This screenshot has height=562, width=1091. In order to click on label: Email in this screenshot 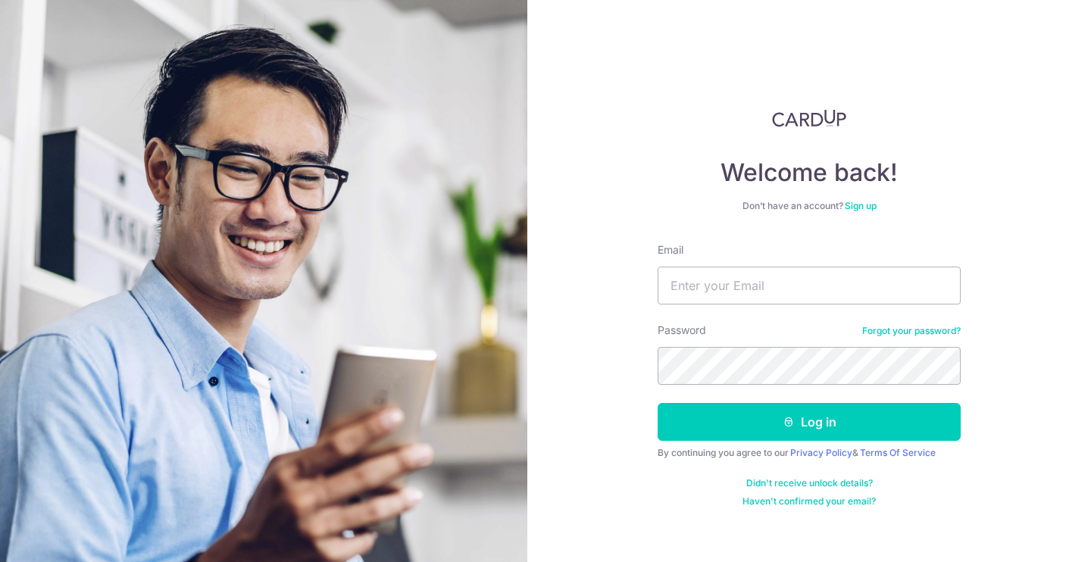, I will do `click(670, 250)`.